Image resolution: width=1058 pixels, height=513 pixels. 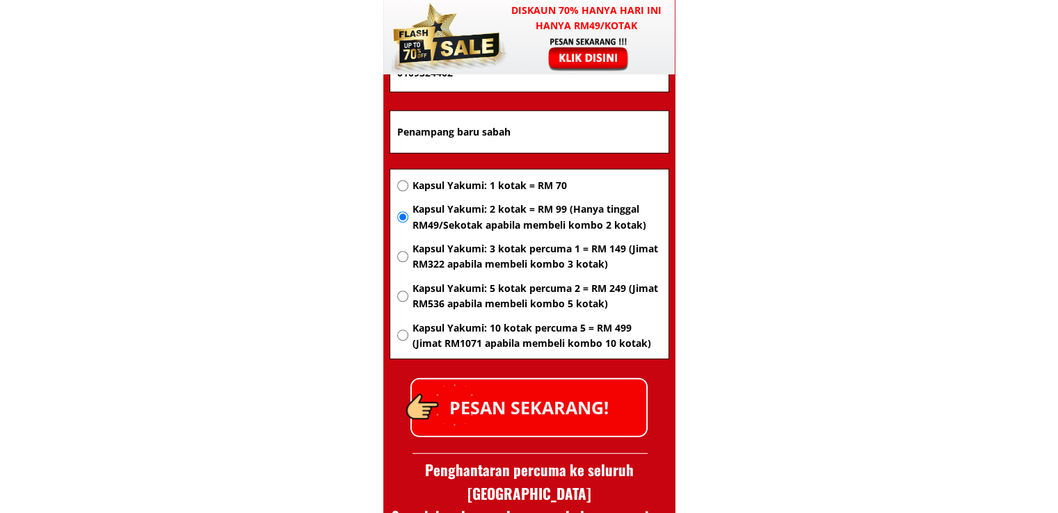 I want to click on span: Kapsul Yakumi: 10 kotak percuma 5 = RM 499 (Jimat RM1071 apabila membeli kombo 10 kotak), so click(x=536, y=336).